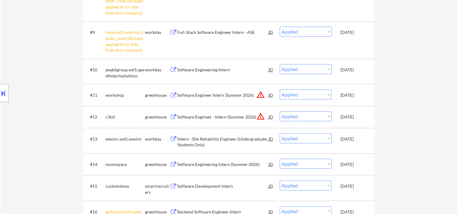  What do you see at coordinates (95, 164) in the screenshot?
I see `div: #14` at bounding box center [95, 164].